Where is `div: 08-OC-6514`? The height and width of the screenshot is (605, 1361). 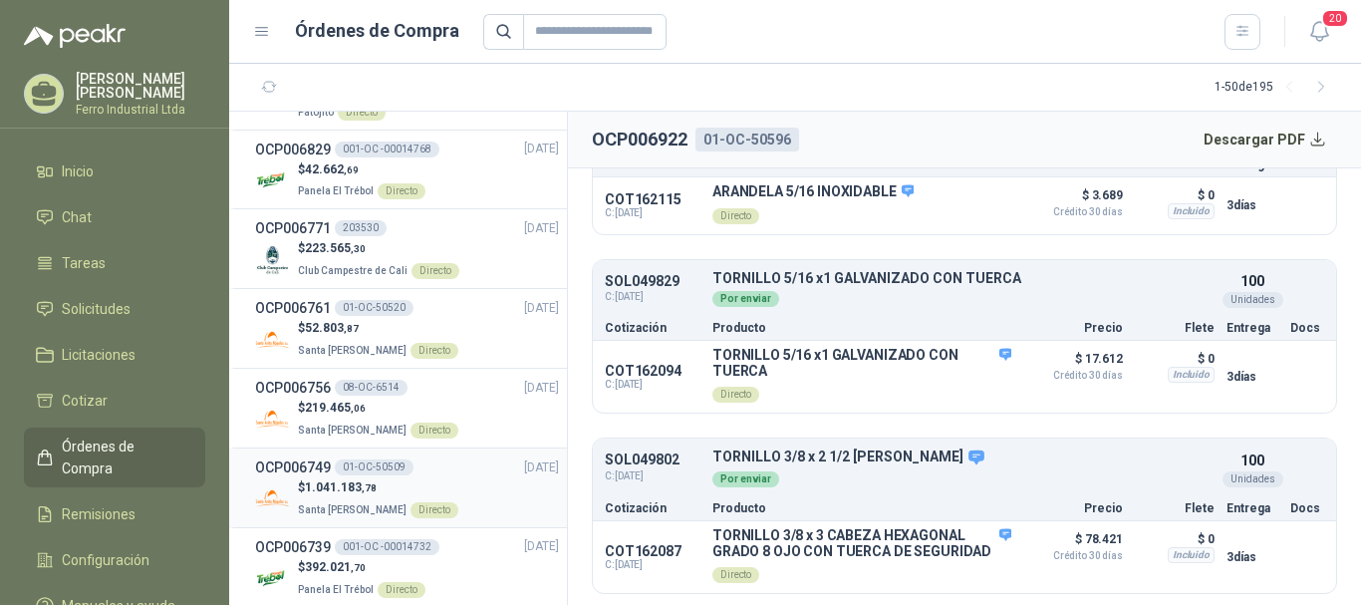
div: 08-OC-6514 is located at coordinates (371, 387).